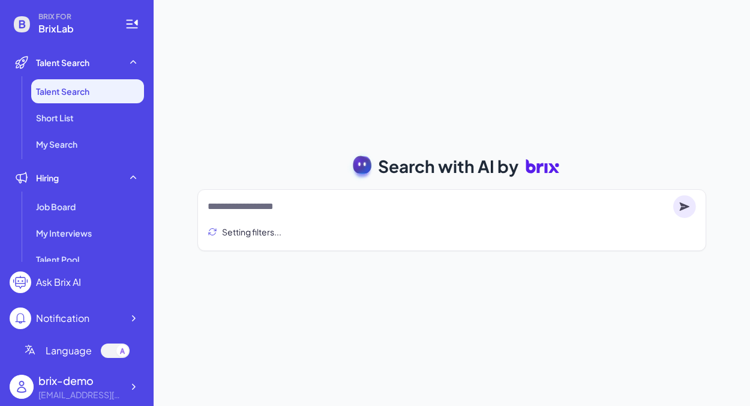 The height and width of the screenshot is (406, 750). I want to click on div: brix-demo, so click(80, 380).